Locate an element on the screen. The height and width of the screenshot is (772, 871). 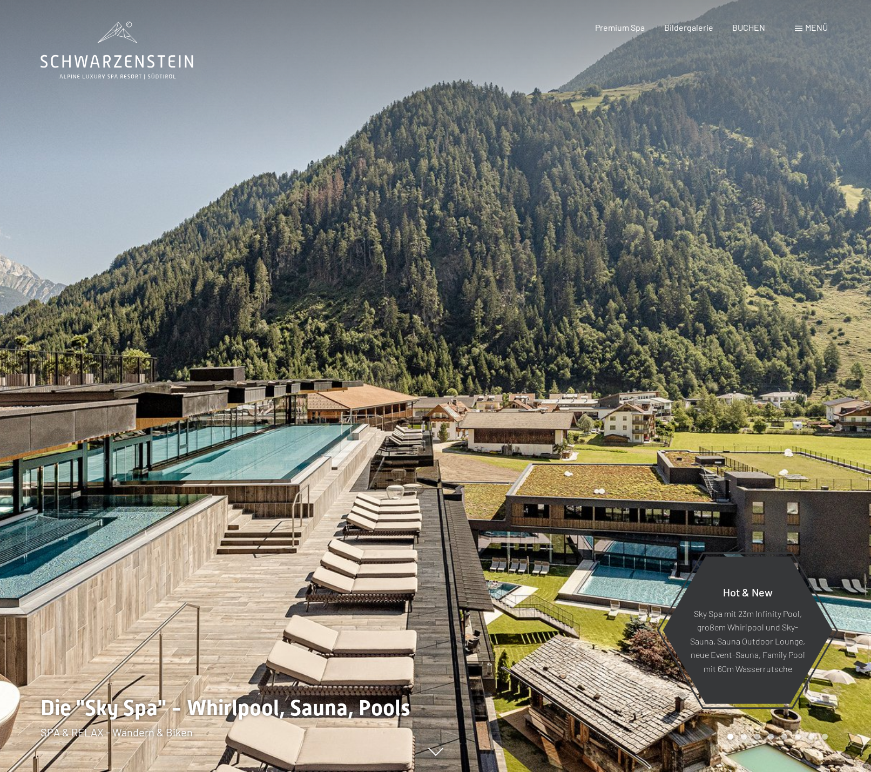
span: Menü is located at coordinates (816, 27).